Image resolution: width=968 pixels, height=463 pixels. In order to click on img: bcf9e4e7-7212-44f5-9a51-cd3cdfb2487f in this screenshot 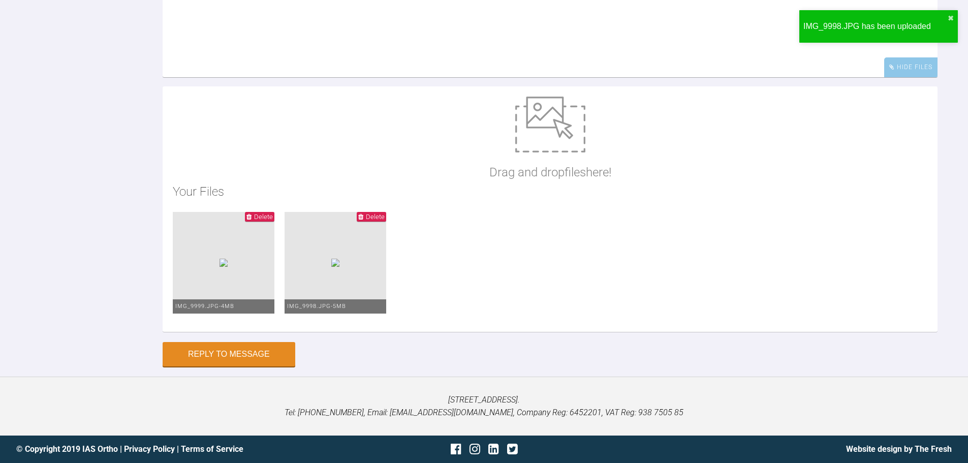, I will do `click(223, 263)`.